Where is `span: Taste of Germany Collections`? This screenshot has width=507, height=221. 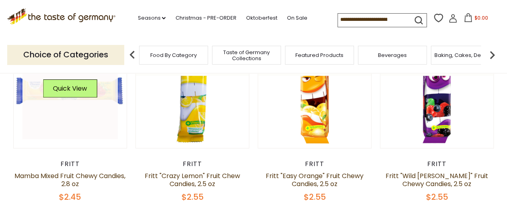
span: Taste of Germany Collections is located at coordinates (246, 55).